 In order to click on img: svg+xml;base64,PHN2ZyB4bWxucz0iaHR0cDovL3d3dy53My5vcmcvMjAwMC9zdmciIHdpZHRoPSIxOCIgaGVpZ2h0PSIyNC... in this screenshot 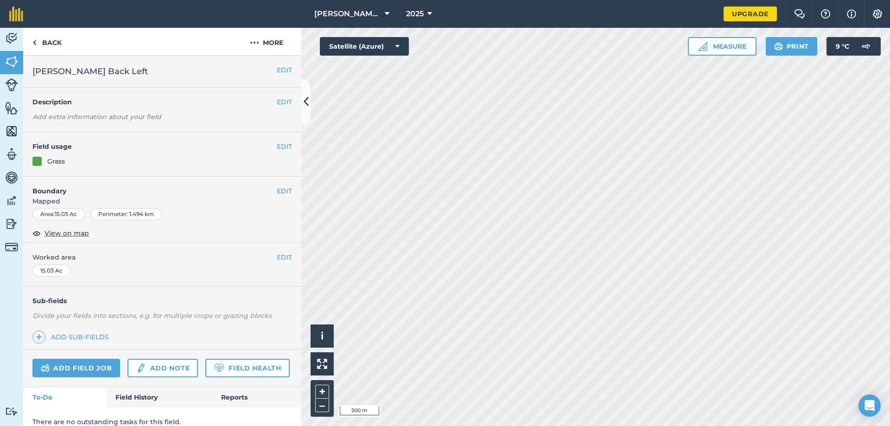, I will do `click(37, 233)`.